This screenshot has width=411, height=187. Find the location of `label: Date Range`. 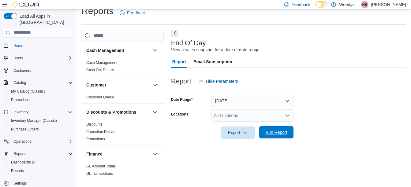

label: Date Range is located at coordinates (182, 100).